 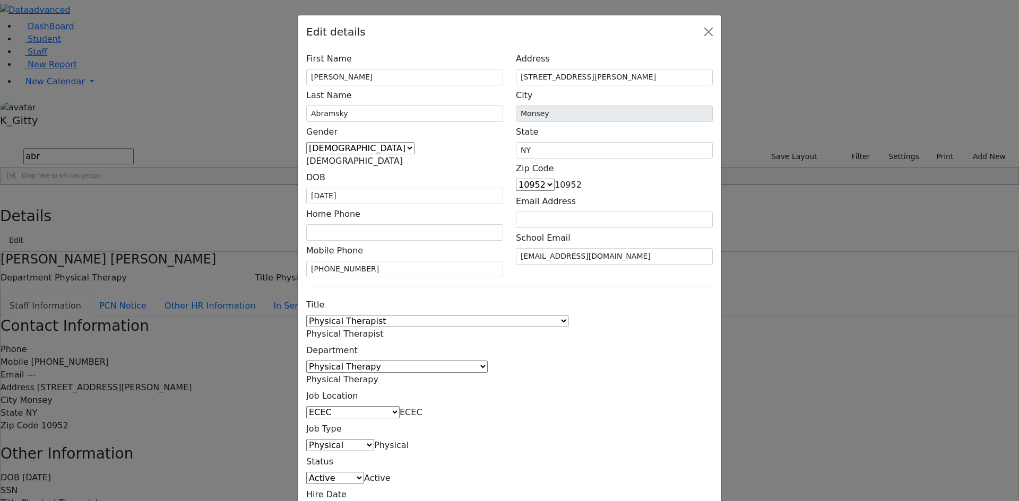 I want to click on span: Physical, so click(x=391, y=445).